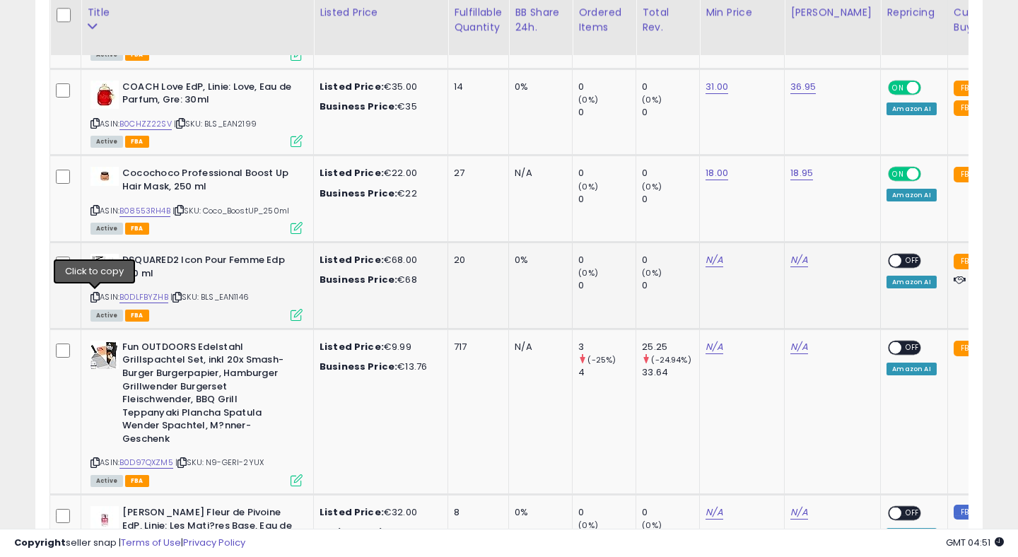  Describe the element at coordinates (476, 87) in the screenshot. I see `div: 14` at that location.